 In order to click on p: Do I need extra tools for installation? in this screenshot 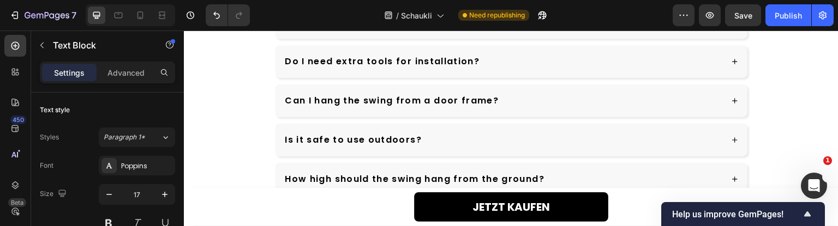, I will do `click(198, 31)`.